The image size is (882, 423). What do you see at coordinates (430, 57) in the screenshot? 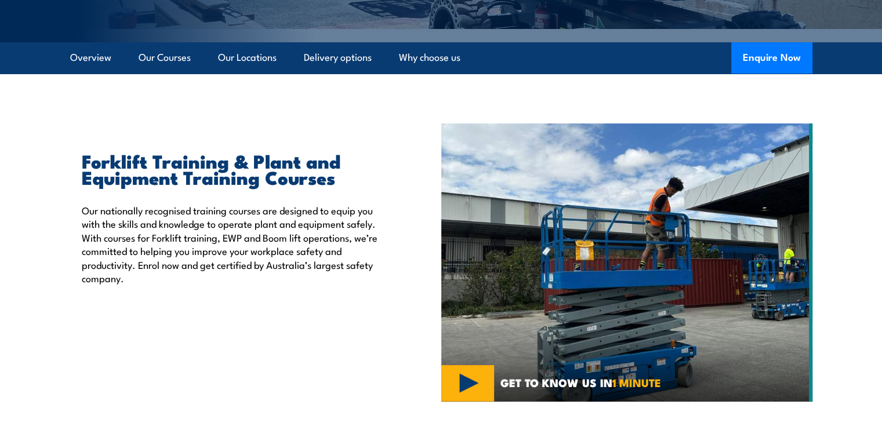
I see `a: Why choose us` at bounding box center [430, 57].